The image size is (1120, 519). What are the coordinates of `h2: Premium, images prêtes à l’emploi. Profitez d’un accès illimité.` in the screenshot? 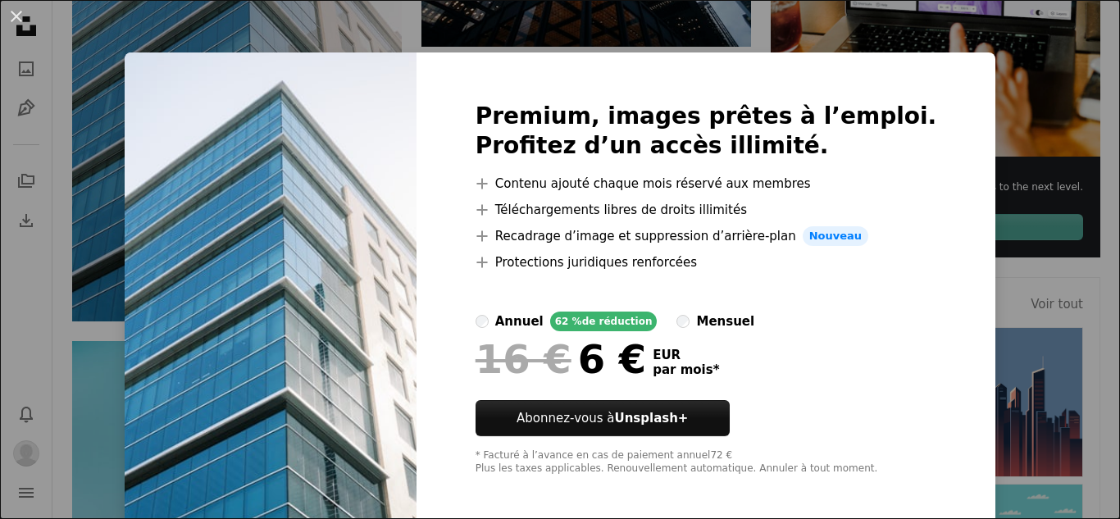 It's located at (706, 131).